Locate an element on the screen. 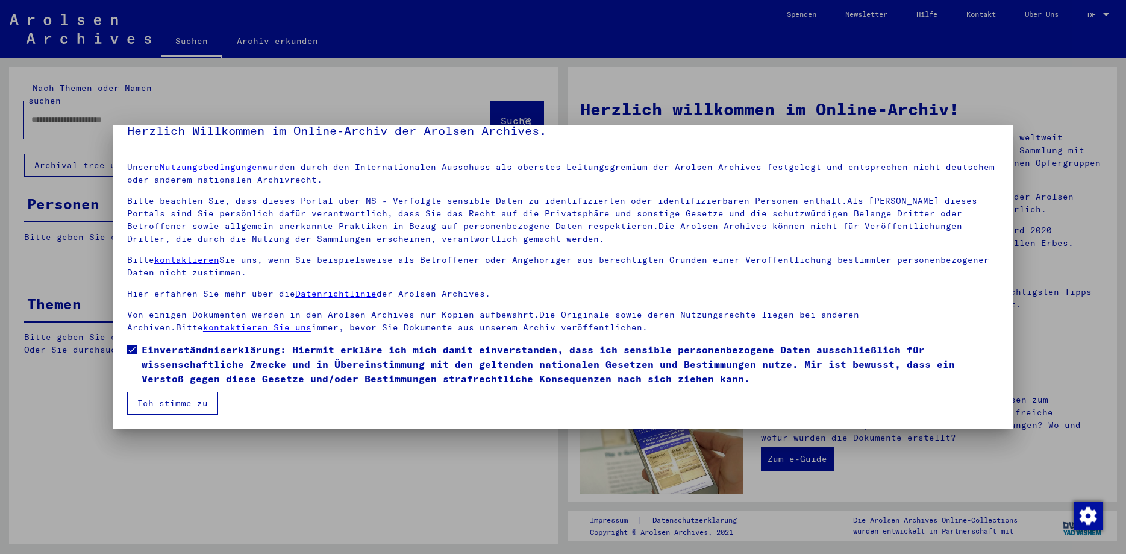 This screenshot has height=554, width=1126. p: Unsere wurden durch den Internationalen Ausschuss als oberstes Leitungsgremium der Arolsen Archiv... is located at coordinates (563, 174).